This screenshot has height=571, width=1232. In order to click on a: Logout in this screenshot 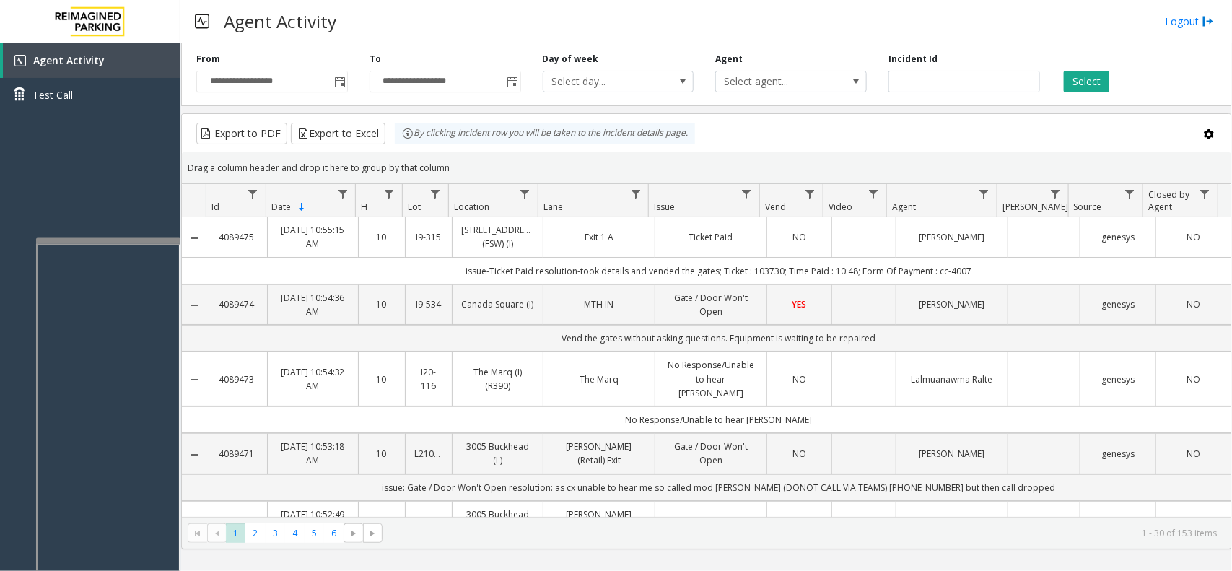, I will do `click(1189, 21)`.